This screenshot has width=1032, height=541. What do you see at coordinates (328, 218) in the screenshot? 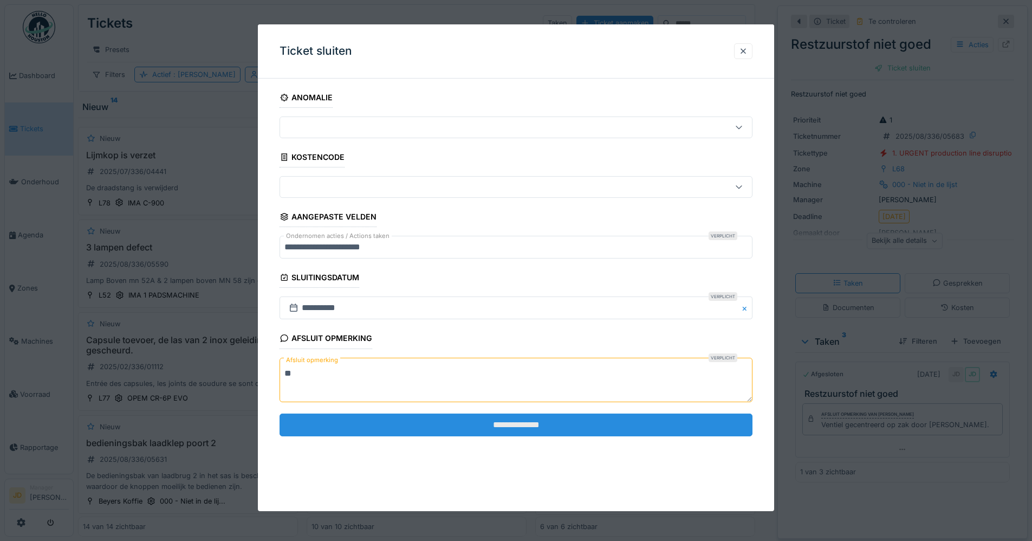
I see `div: Aangepaste velden` at bounding box center [328, 218].